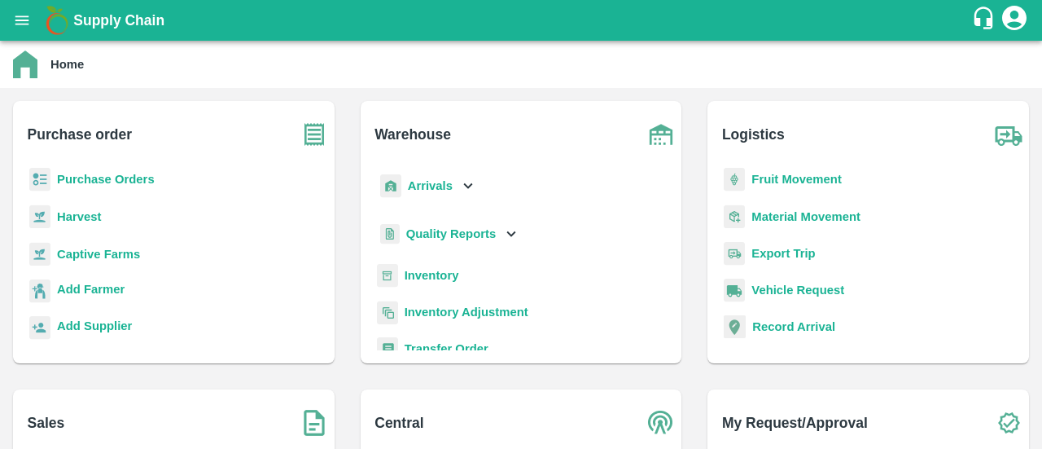  What do you see at coordinates (432, 275) in the screenshot?
I see `a: Inventory` at bounding box center [432, 275].